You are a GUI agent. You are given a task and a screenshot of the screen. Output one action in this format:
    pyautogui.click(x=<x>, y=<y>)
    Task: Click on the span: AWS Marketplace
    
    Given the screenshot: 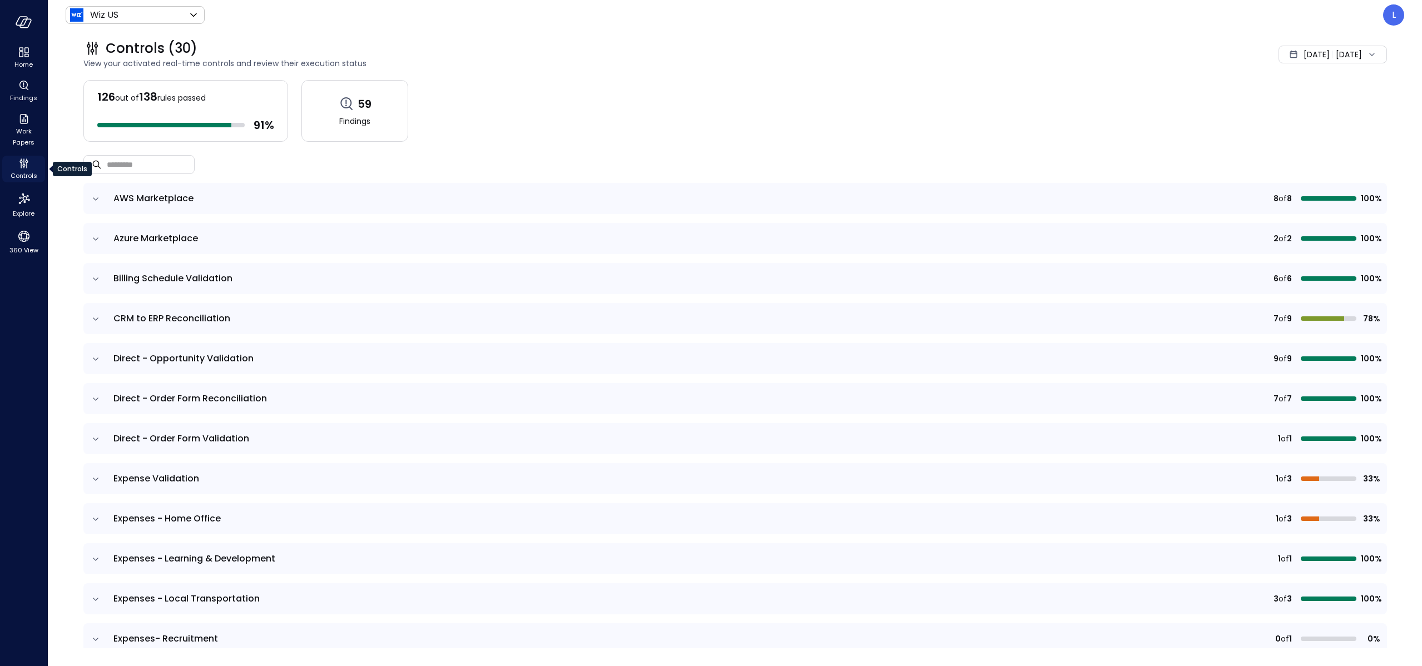 What is the action you would take?
    pyautogui.click(x=153, y=198)
    